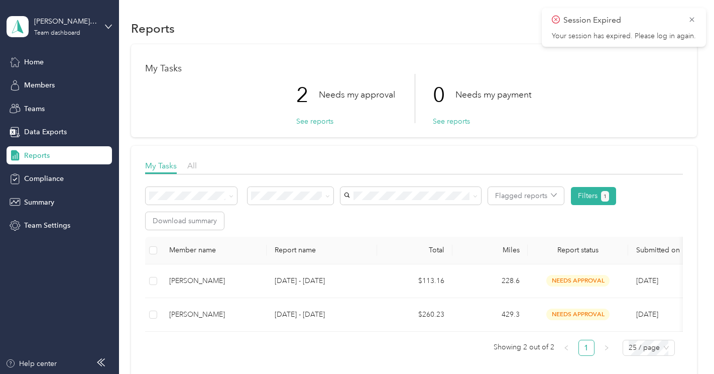  I want to click on button: Filters1, so click(594, 196).